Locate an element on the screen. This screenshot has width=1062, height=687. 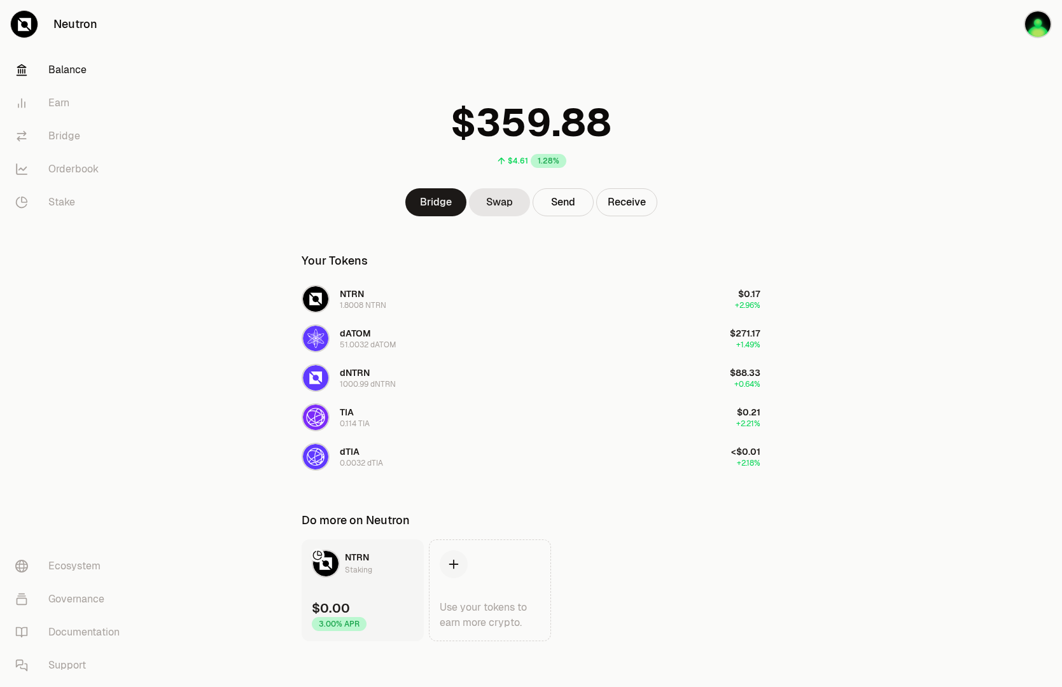
img: Kepl is located at coordinates (1038, 24).